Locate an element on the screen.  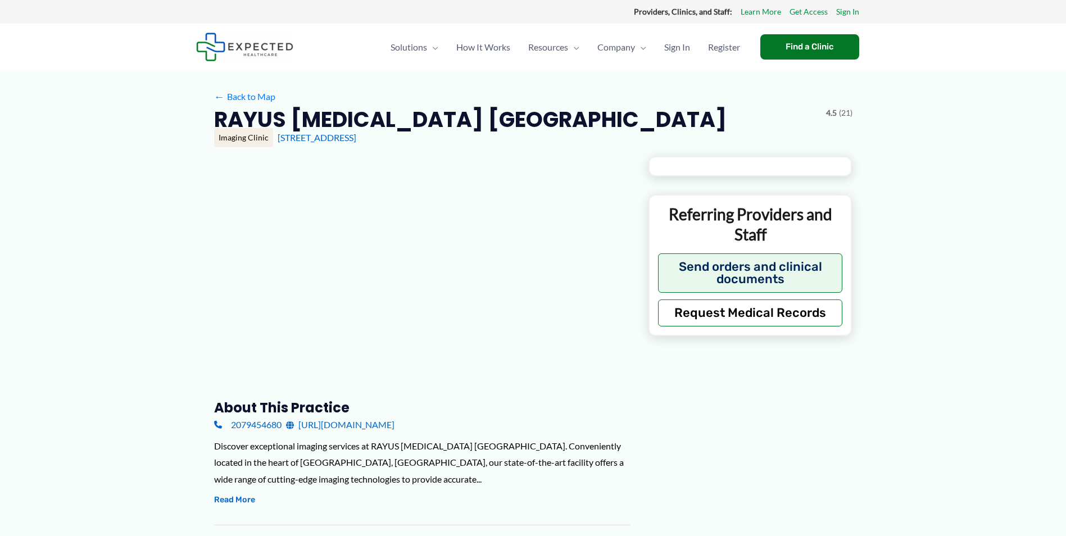
span: Register is located at coordinates (724, 47).